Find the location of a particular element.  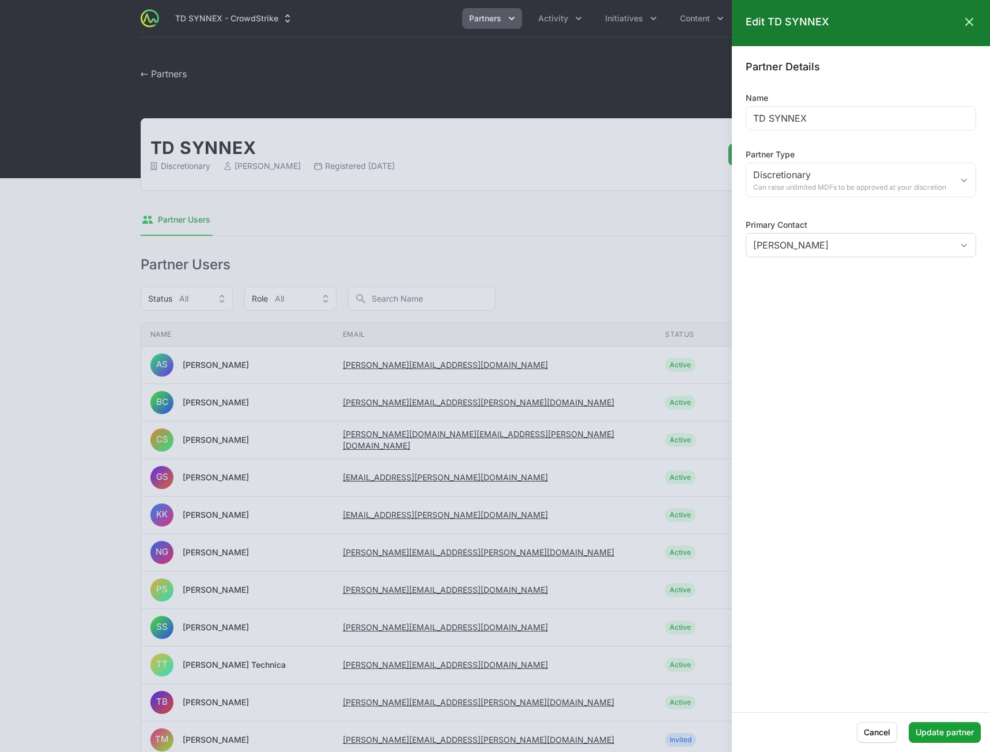

span: Can raise unlimited MDFs to be approved at your discretion is located at coordinates (853, 187).